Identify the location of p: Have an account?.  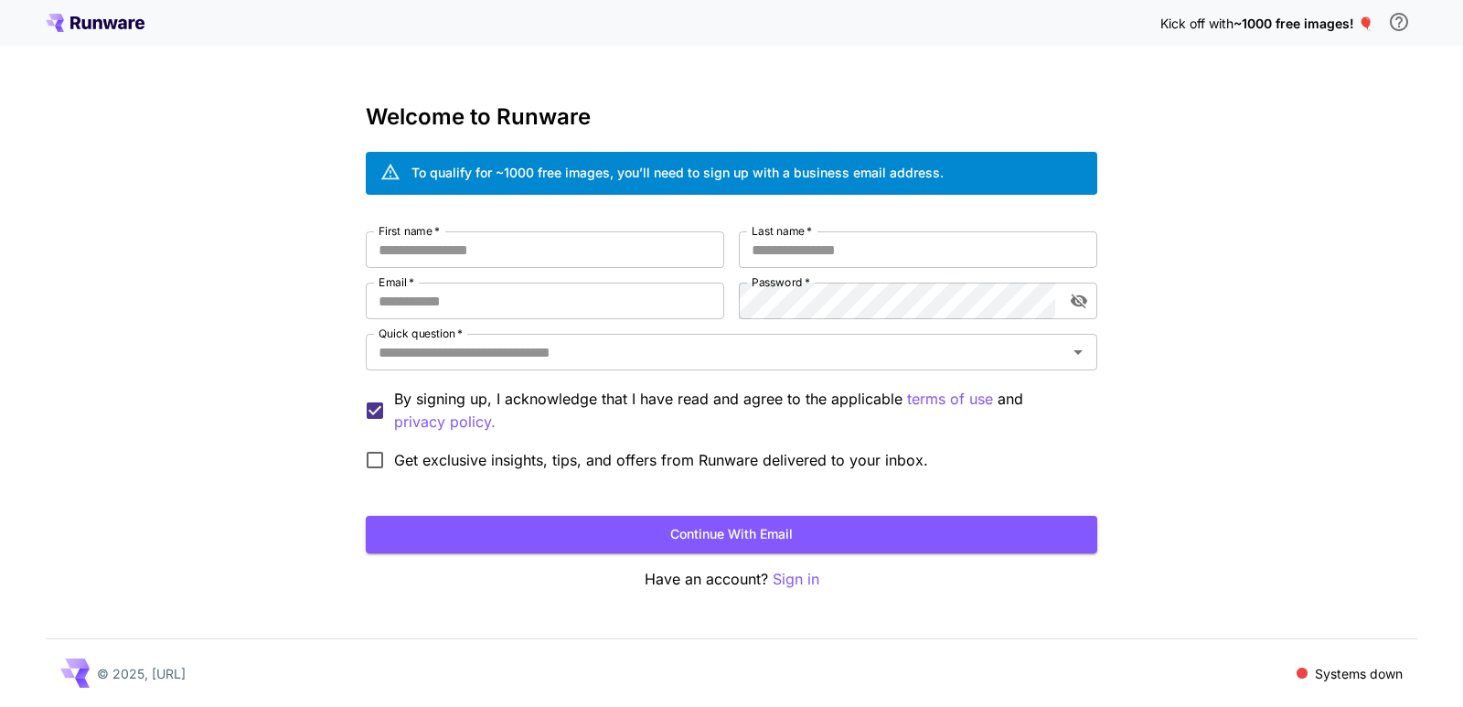
(732, 579).